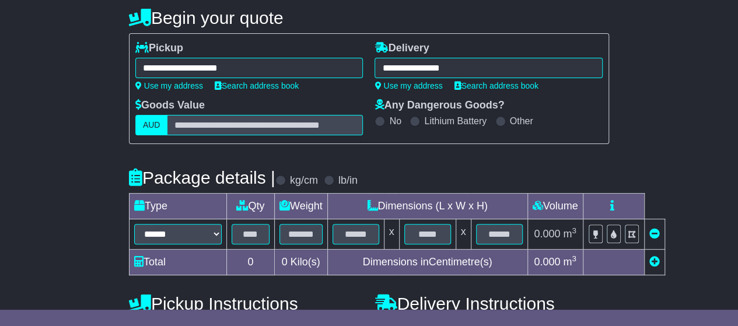 The width and height of the screenshot is (738, 326). Describe the element at coordinates (455, 121) in the screenshot. I see `label: Lithium Battery` at that location.